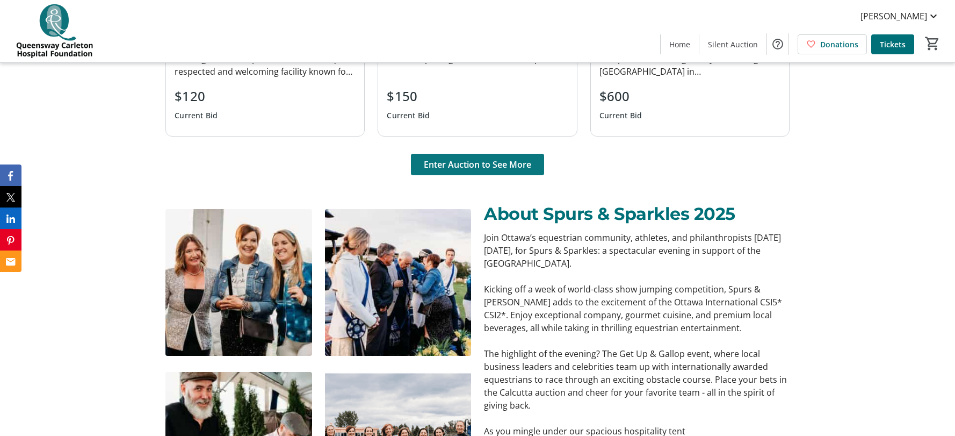  What do you see at coordinates (636, 379) in the screenshot?
I see `p: The highlight of the evening? The Get Up & Gallop event, where local business leaders and celebri...` at bounding box center [636, 379].